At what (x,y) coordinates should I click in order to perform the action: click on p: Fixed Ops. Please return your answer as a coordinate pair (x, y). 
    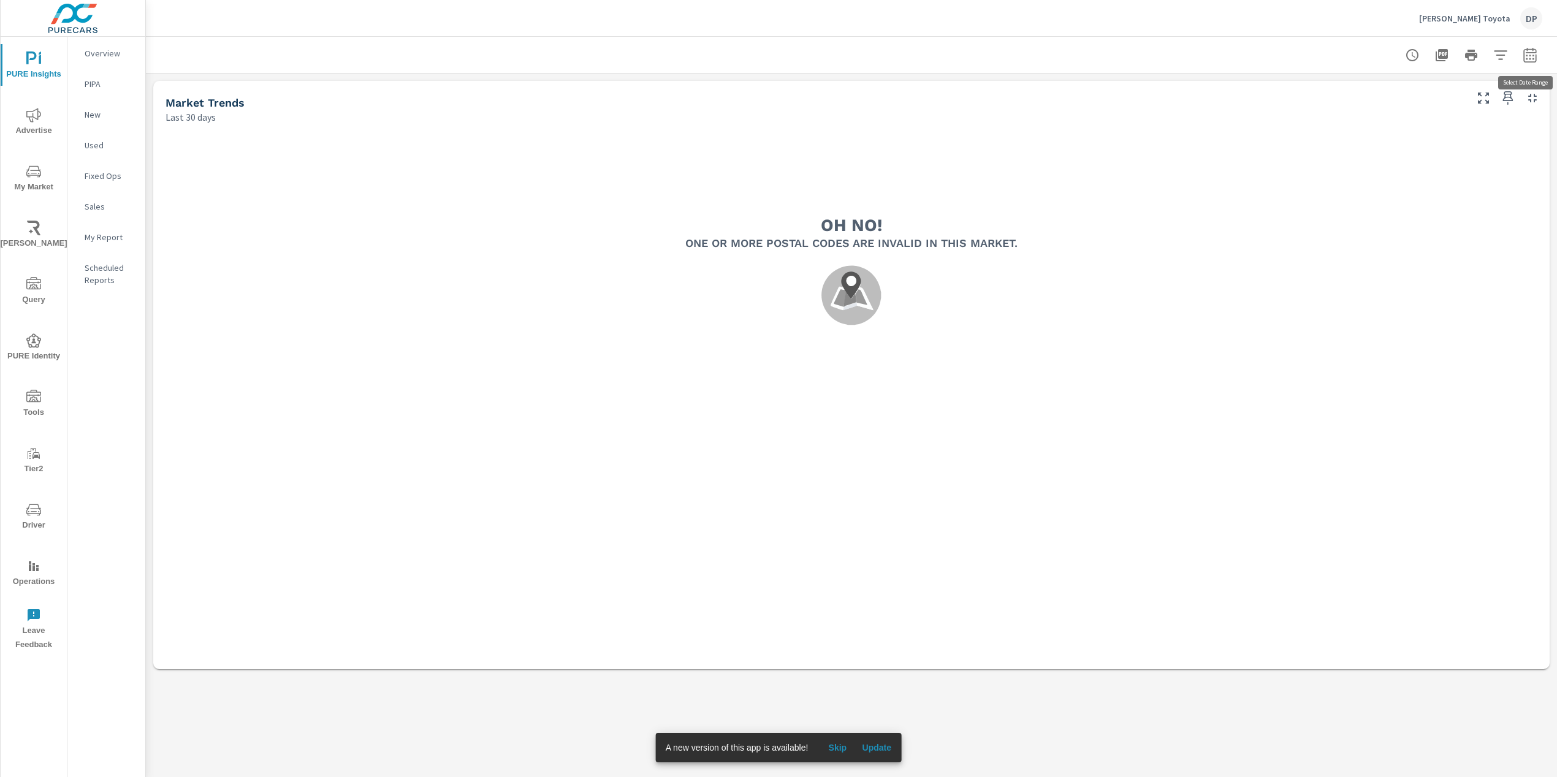
    Looking at the image, I should click on (110, 176).